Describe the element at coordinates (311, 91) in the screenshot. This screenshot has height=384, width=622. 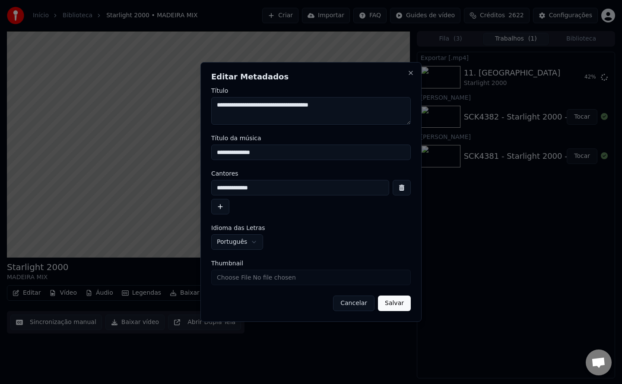
I see `label: Título` at that location.